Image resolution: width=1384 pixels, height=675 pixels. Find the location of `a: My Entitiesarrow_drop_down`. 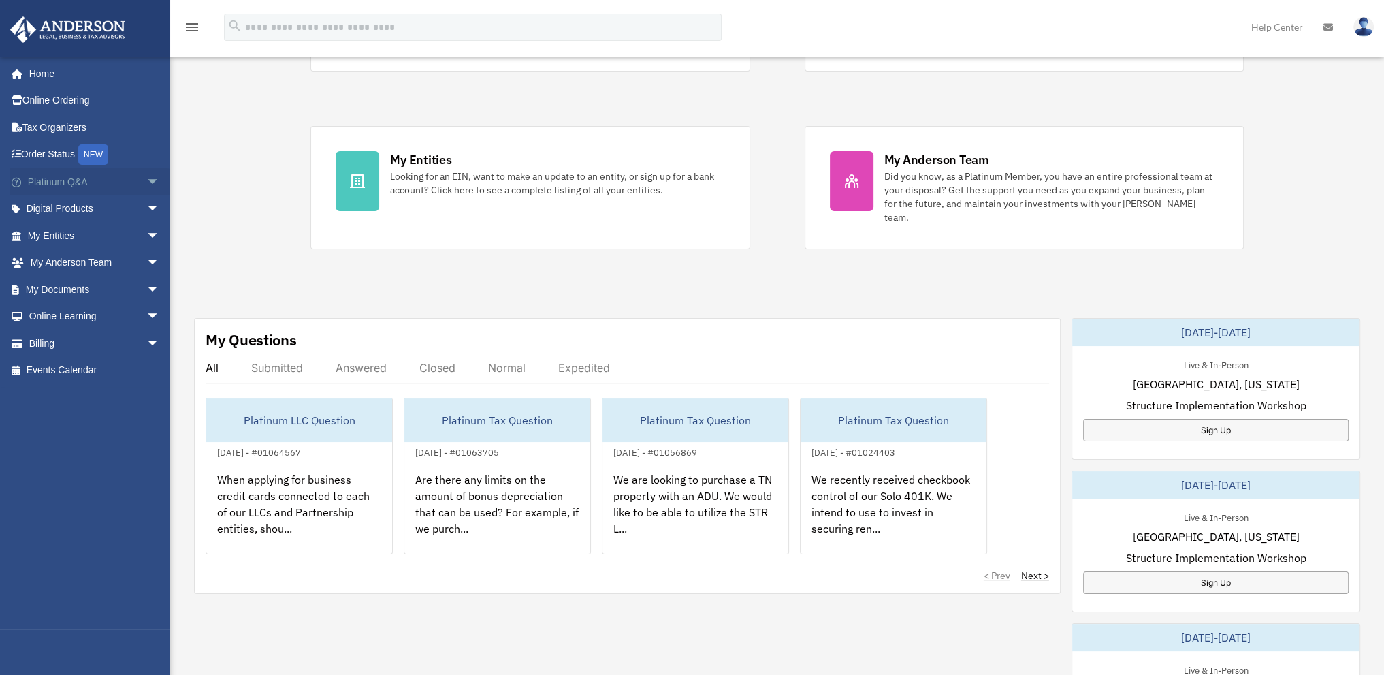

a: My Entitiesarrow_drop_down is located at coordinates (95, 236).